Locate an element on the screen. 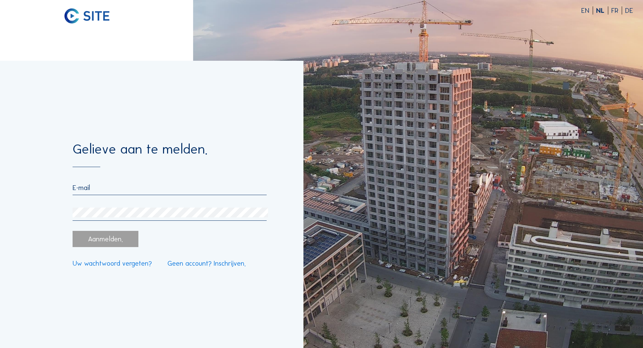 This screenshot has height=348, width=643. a: Geen account? Inschrijven. is located at coordinates (207, 263).